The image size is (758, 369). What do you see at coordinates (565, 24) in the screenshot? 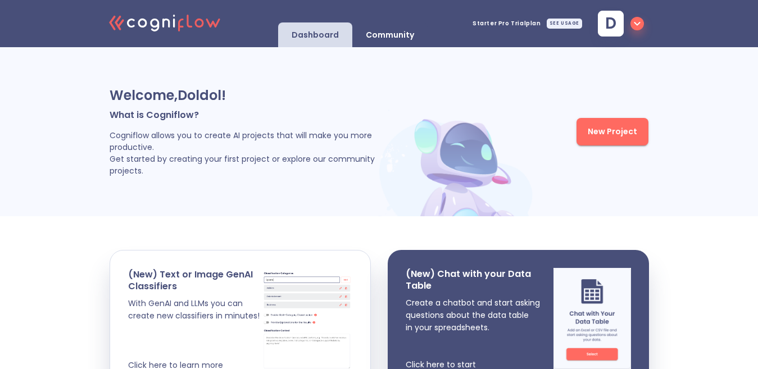
I see `div: SEE USAGE` at bounding box center [565, 24].